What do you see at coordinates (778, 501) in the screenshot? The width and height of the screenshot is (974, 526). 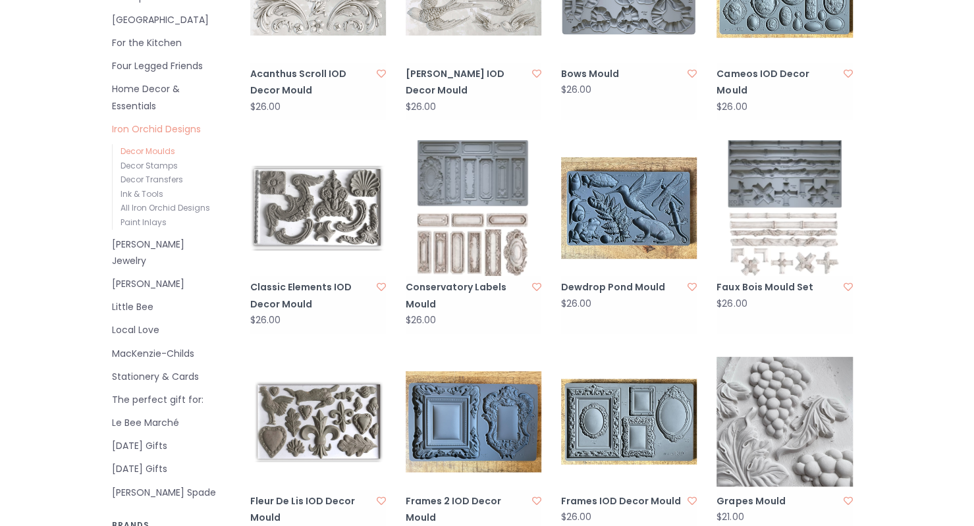 I see `a: Grapes Mould` at bounding box center [778, 501].